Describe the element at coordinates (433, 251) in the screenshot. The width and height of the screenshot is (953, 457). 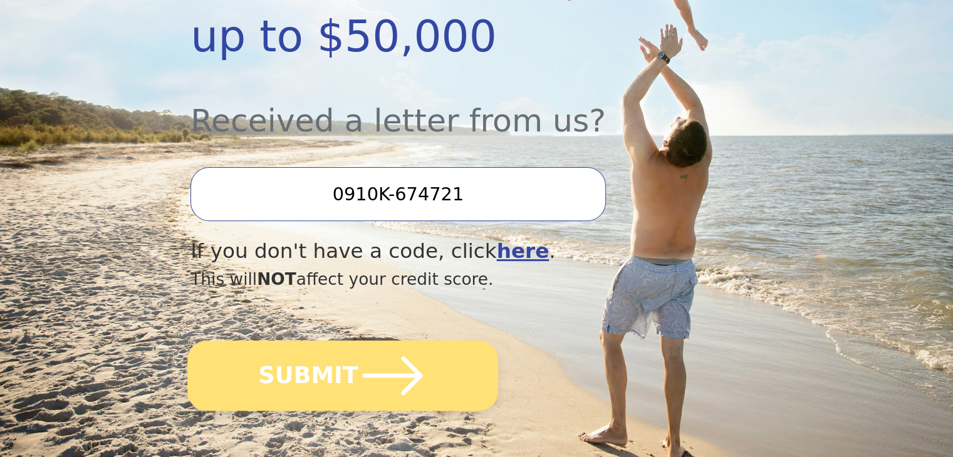
I see `div: If you don't have a code, click .` at that location.